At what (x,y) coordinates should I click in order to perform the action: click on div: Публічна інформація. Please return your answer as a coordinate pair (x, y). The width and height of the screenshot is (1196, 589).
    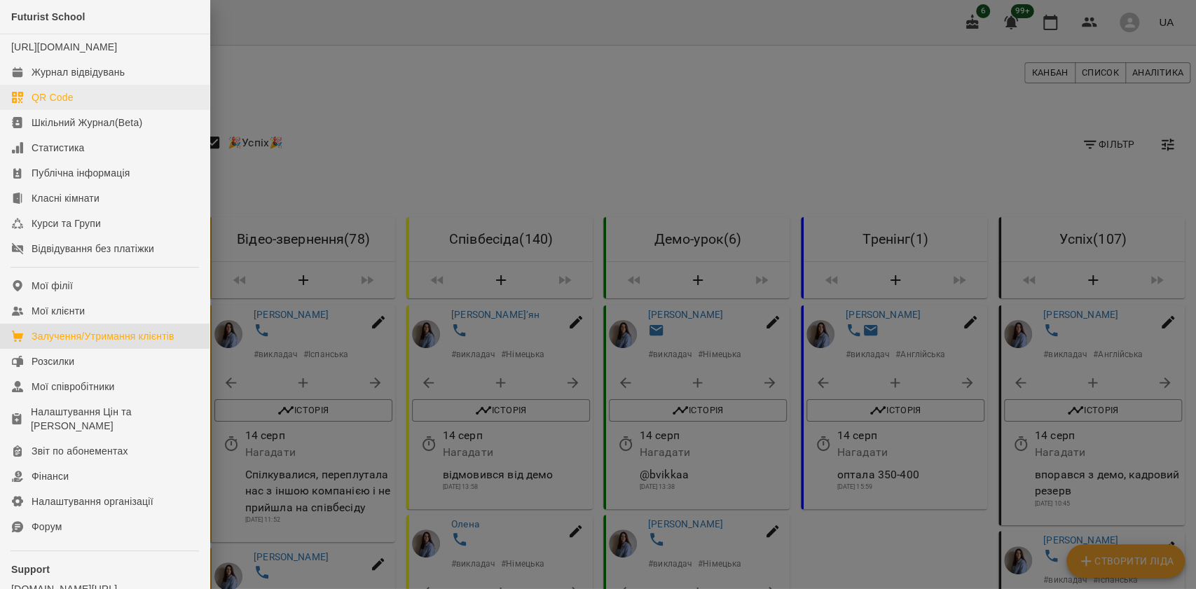
    Looking at the image, I should click on (81, 173).